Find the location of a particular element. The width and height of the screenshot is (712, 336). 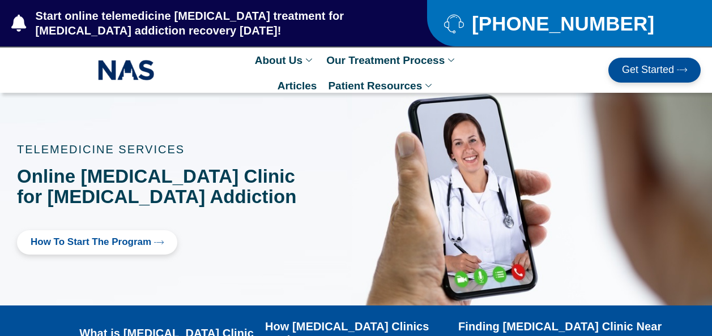

a: About Us is located at coordinates (285, 60).